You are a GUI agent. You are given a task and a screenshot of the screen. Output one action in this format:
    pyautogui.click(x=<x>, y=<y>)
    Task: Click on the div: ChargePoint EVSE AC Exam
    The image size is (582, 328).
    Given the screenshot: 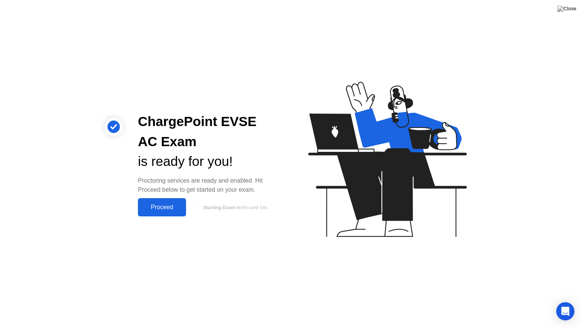 What is the action you would take?
    pyautogui.click(x=209, y=132)
    